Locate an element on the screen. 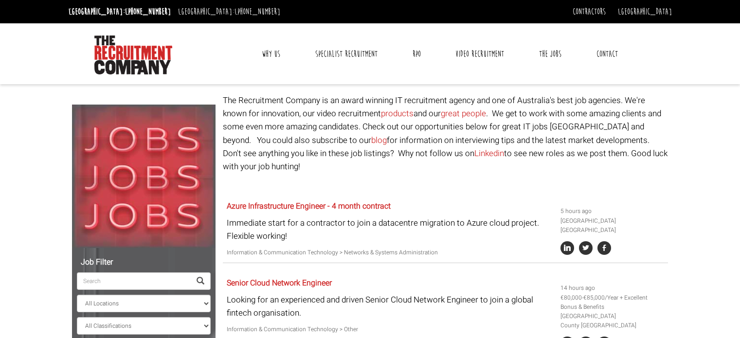  a: The Jobs is located at coordinates (550, 54).